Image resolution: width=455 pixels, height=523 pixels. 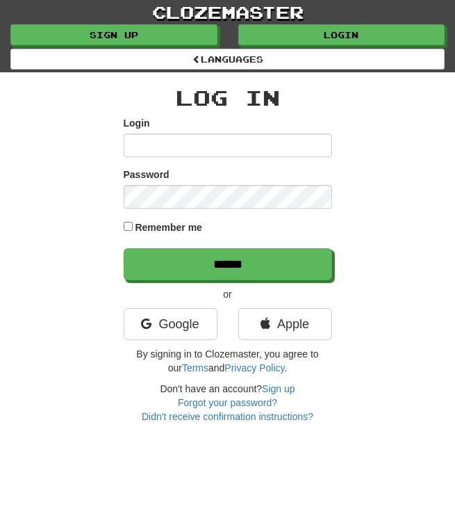 What do you see at coordinates (254, 368) in the screenshot?
I see `a: Privacy Policy` at bounding box center [254, 368].